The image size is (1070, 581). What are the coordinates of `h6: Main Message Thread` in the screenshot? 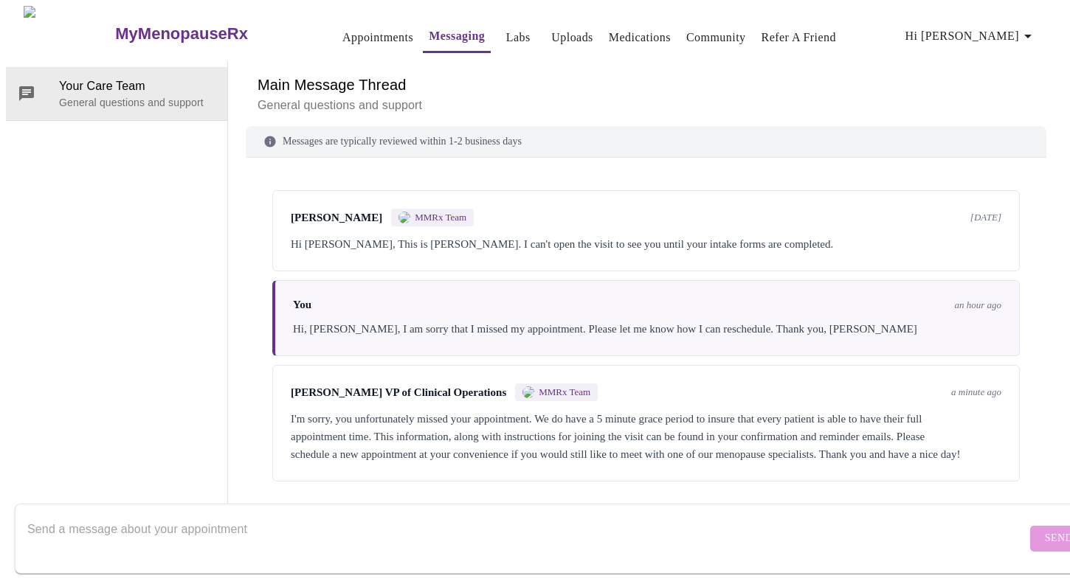 It's located at (646, 85).